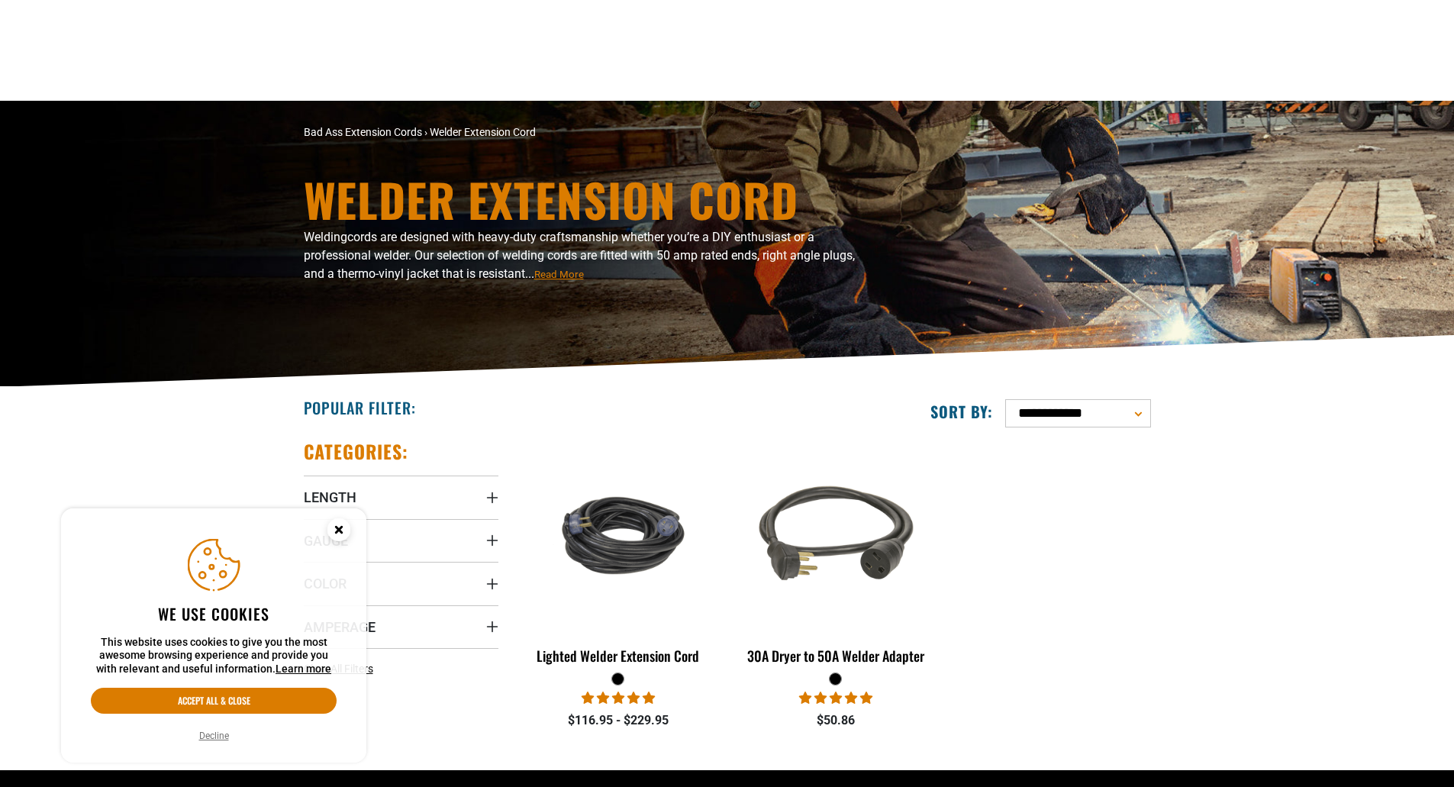 Image resolution: width=1454 pixels, height=787 pixels. Describe the element at coordinates (579, 255) in the screenshot. I see `span: cords are designed with heavy-duty craftsmanship whether you’re a DIY enthusiast or a professiona...` at that location.